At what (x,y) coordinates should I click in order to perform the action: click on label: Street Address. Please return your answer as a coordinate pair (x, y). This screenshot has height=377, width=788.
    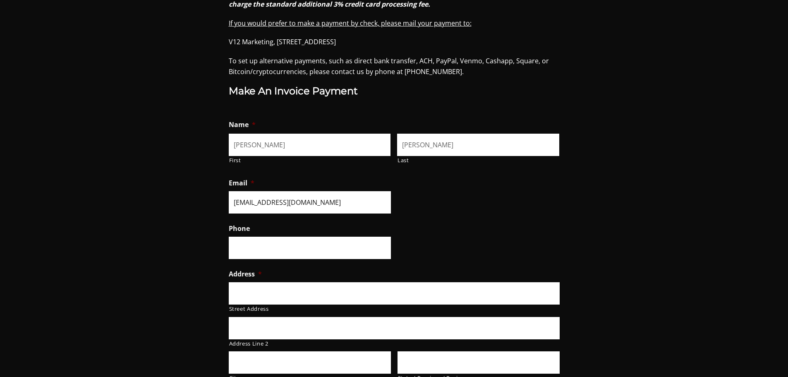
    Looking at the image, I should click on (394, 309).